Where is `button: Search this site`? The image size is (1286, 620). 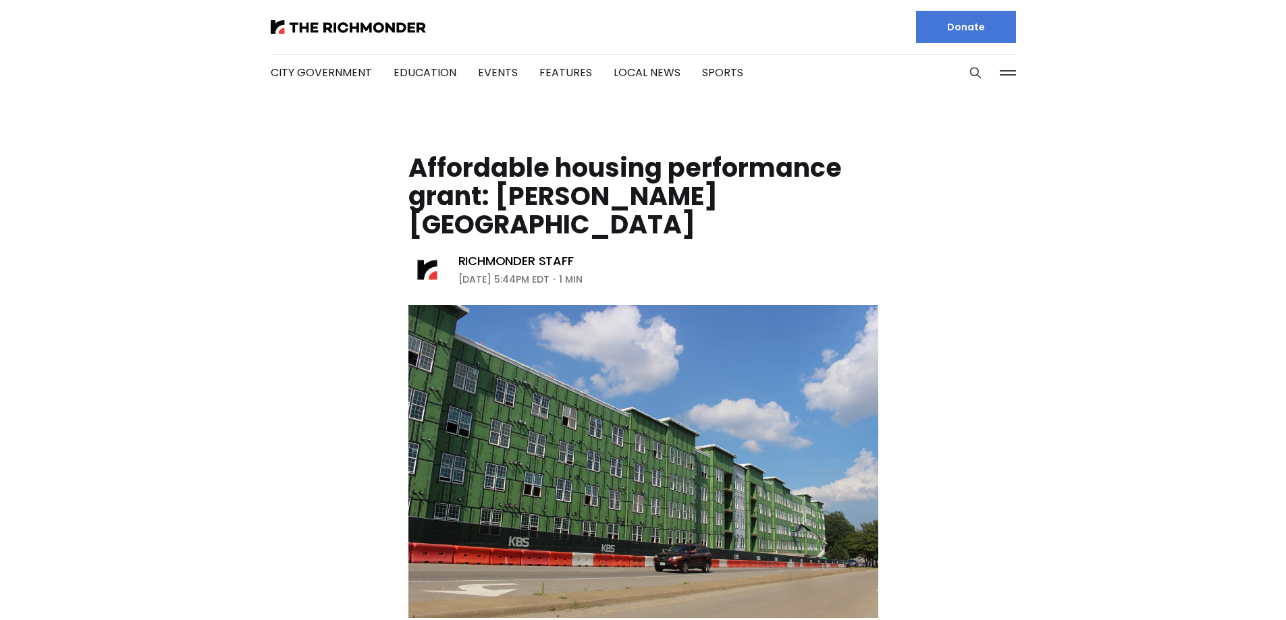 button: Search this site is located at coordinates (975, 73).